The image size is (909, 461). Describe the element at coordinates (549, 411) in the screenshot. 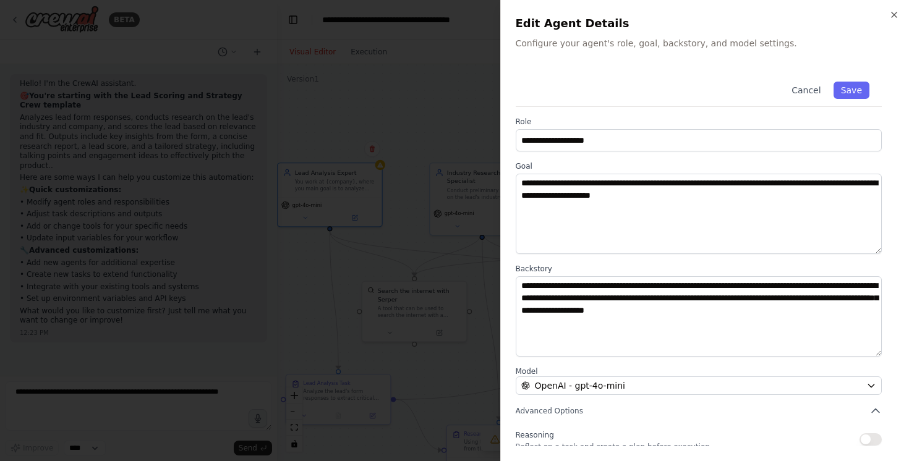

I see `span: Advanced Options` at that location.